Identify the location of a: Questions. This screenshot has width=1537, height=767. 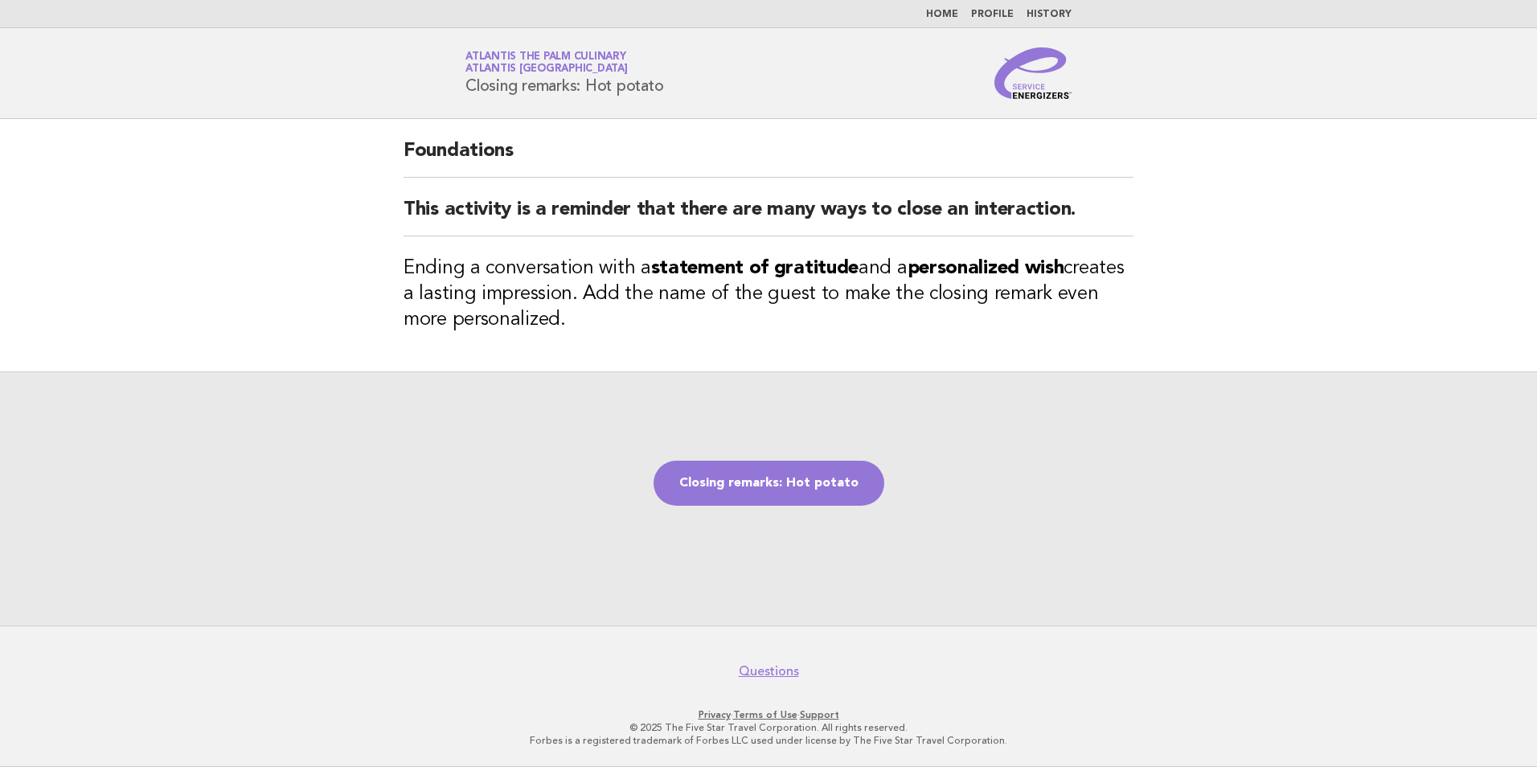
(769, 671).